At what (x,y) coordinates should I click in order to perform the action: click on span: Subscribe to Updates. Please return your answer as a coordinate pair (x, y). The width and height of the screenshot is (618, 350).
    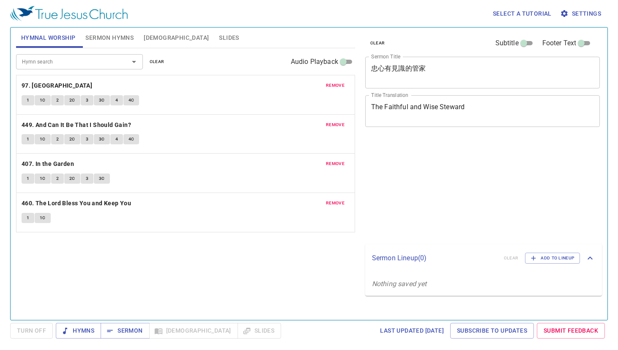
    Looking at the image, I should click on (492, 330).